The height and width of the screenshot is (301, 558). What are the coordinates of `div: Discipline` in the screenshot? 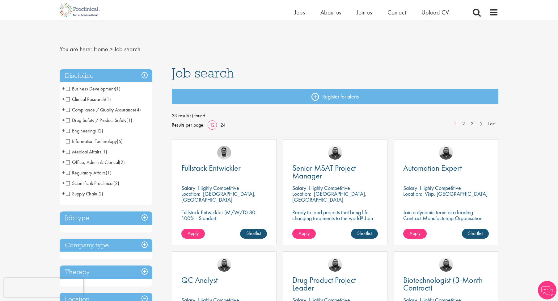 It's located at (106, 76).